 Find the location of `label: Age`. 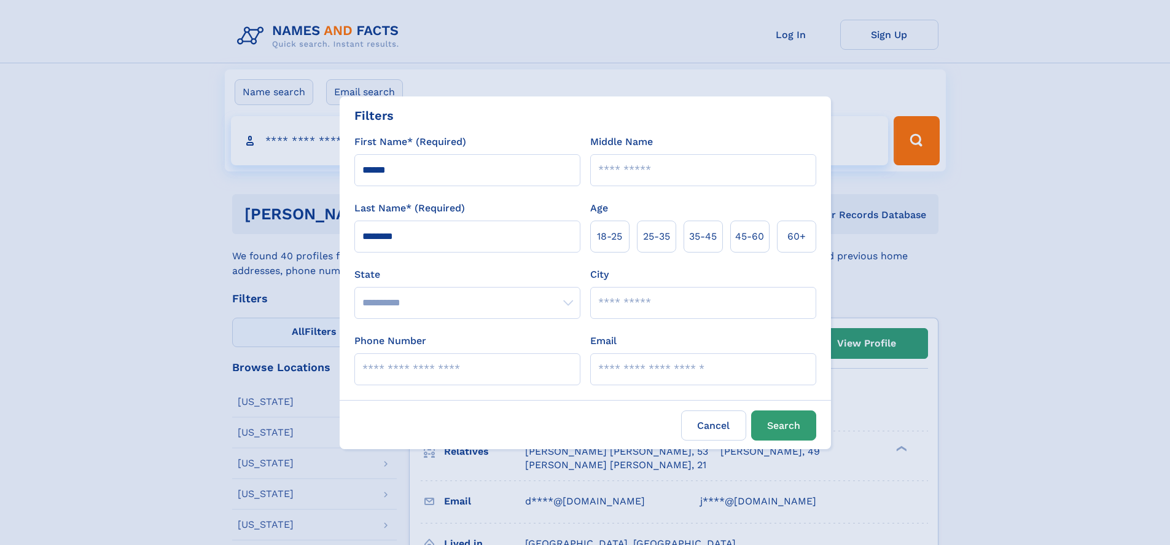

label: Age is located at coordinates (599, 208).